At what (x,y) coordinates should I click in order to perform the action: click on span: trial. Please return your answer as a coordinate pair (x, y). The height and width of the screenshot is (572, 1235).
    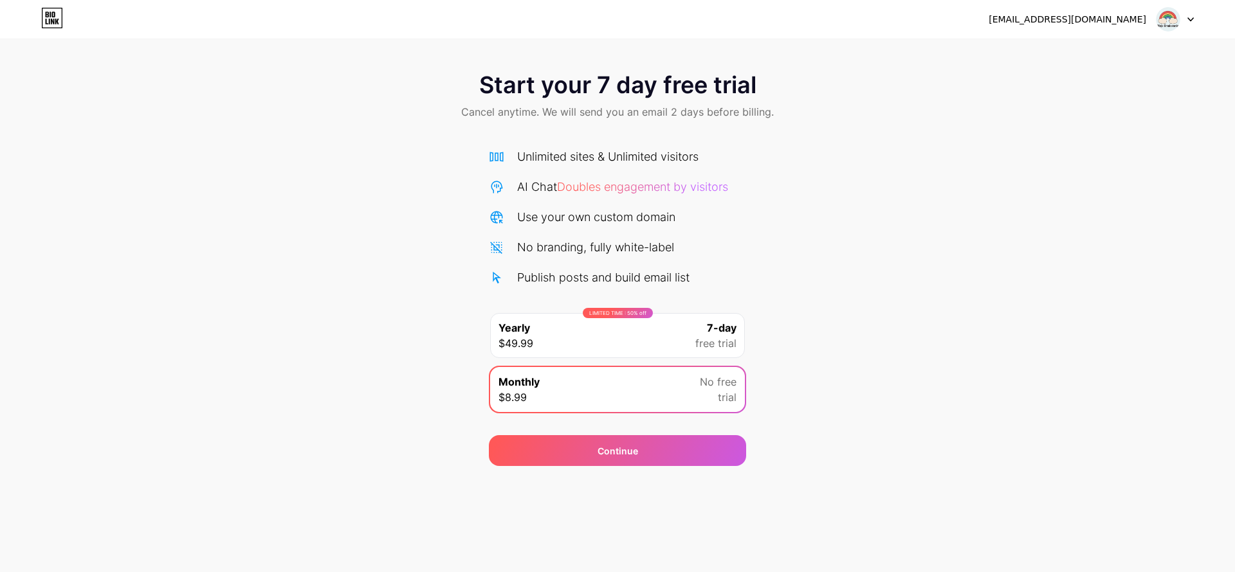
    Looking at the image, I should click on (727, 398).